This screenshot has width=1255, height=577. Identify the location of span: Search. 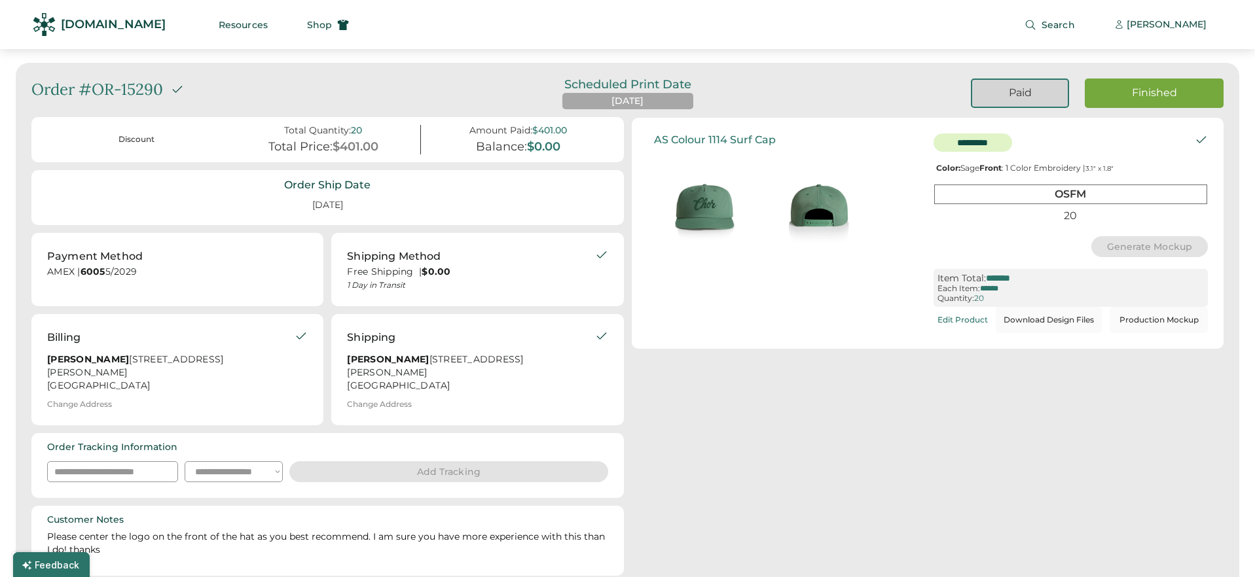
(1058, 25).